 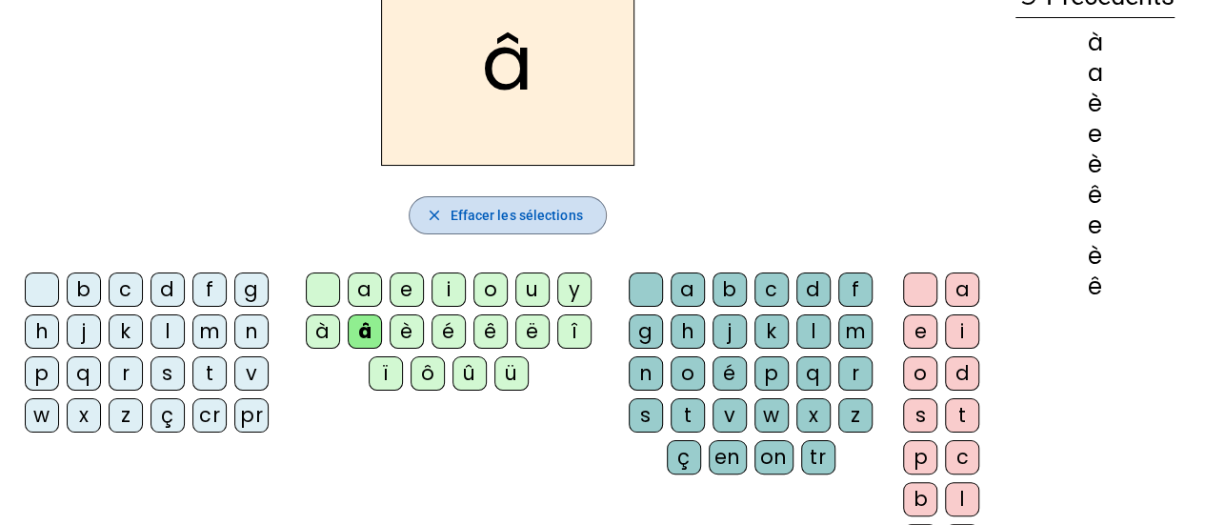 I want to click on div: û, so click(x=470, y=373).